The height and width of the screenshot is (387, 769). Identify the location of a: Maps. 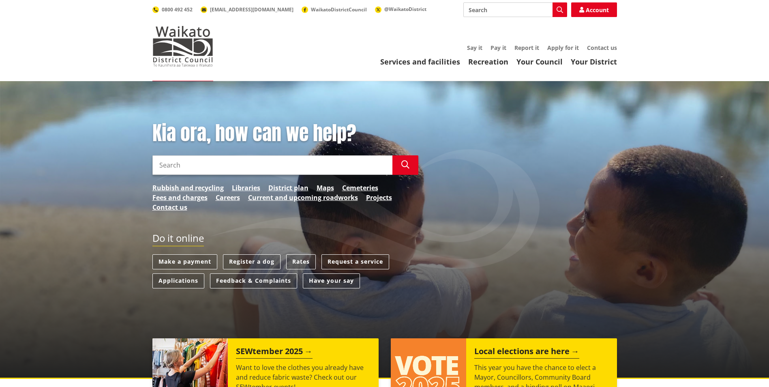
(325, 188).